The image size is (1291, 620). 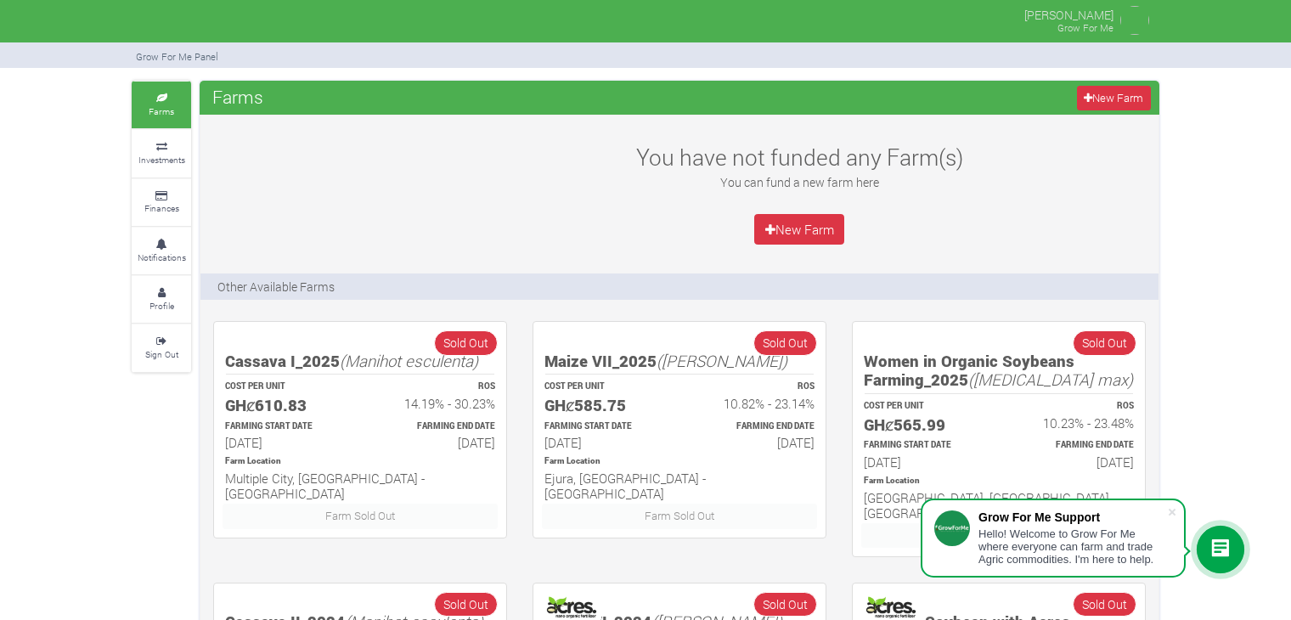 I want to click on h5: GHȼ610.83, so click(x=285, y=405).